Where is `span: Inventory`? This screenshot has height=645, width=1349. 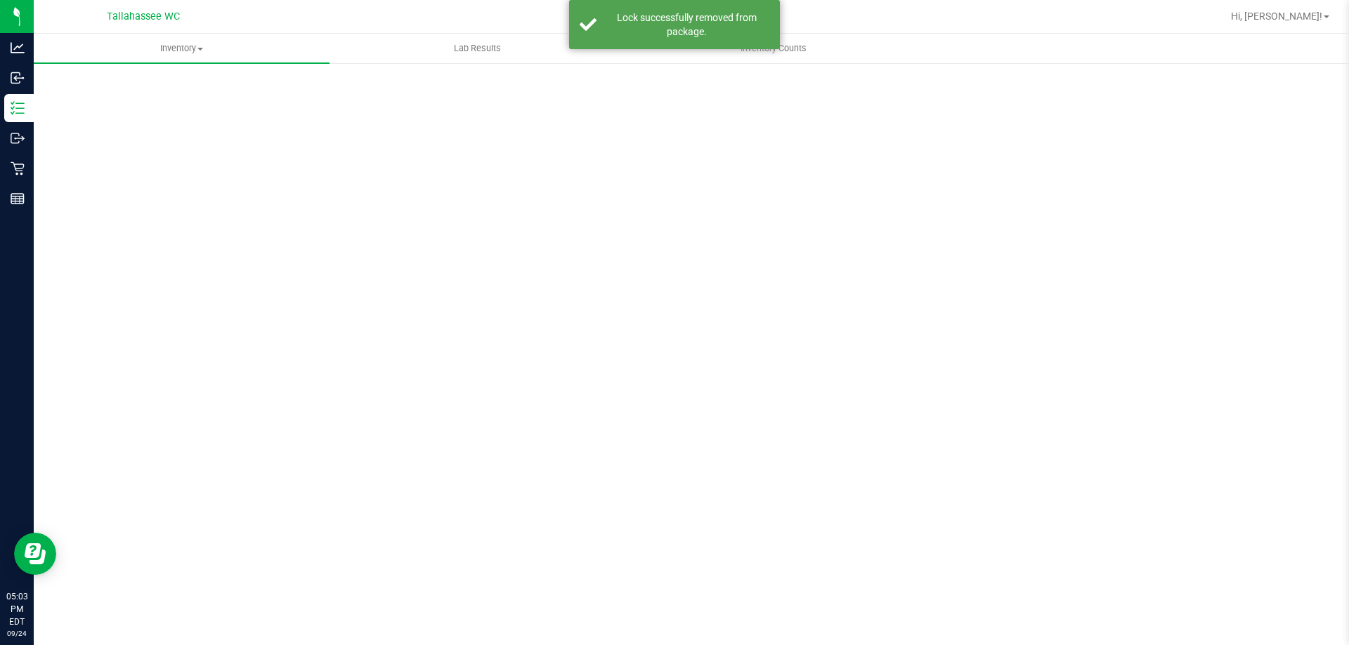 span: Inventory is located at coordinates (181, 48).